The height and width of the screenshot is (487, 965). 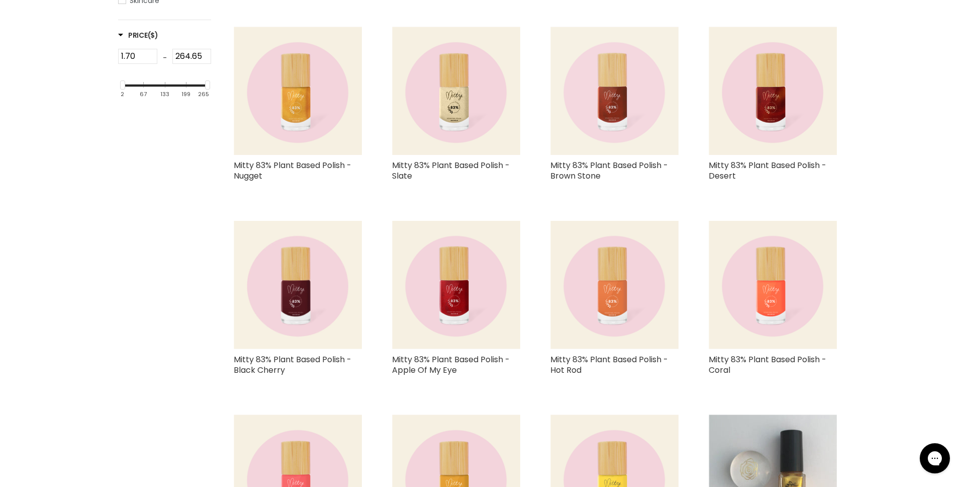 What do you see at coordinates (456, 284) in the screenshot?
I see `img: Mitty 83% Plant Based Polish - Apple Of My Eye` at bounding box center [456, 284].